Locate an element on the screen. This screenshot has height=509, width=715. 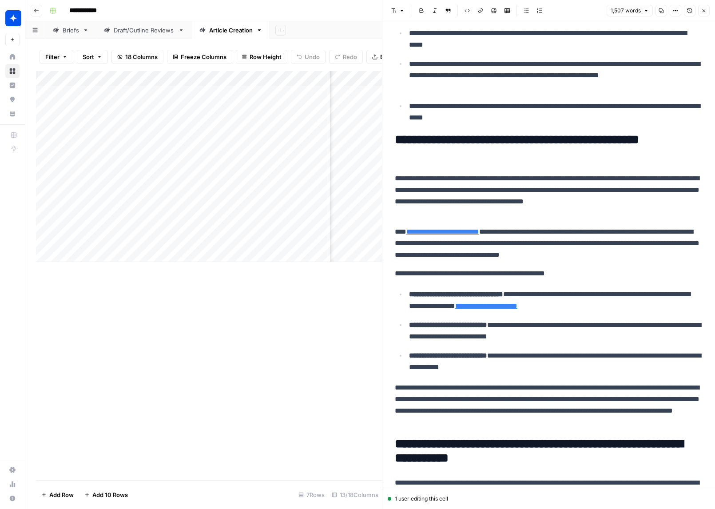
a: Opportunities is located at coordinates (12, 99).